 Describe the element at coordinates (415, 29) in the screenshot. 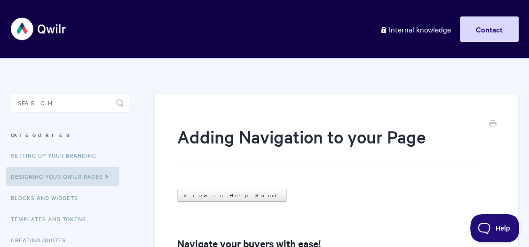

I see `a: Internal knowledge` at that location.